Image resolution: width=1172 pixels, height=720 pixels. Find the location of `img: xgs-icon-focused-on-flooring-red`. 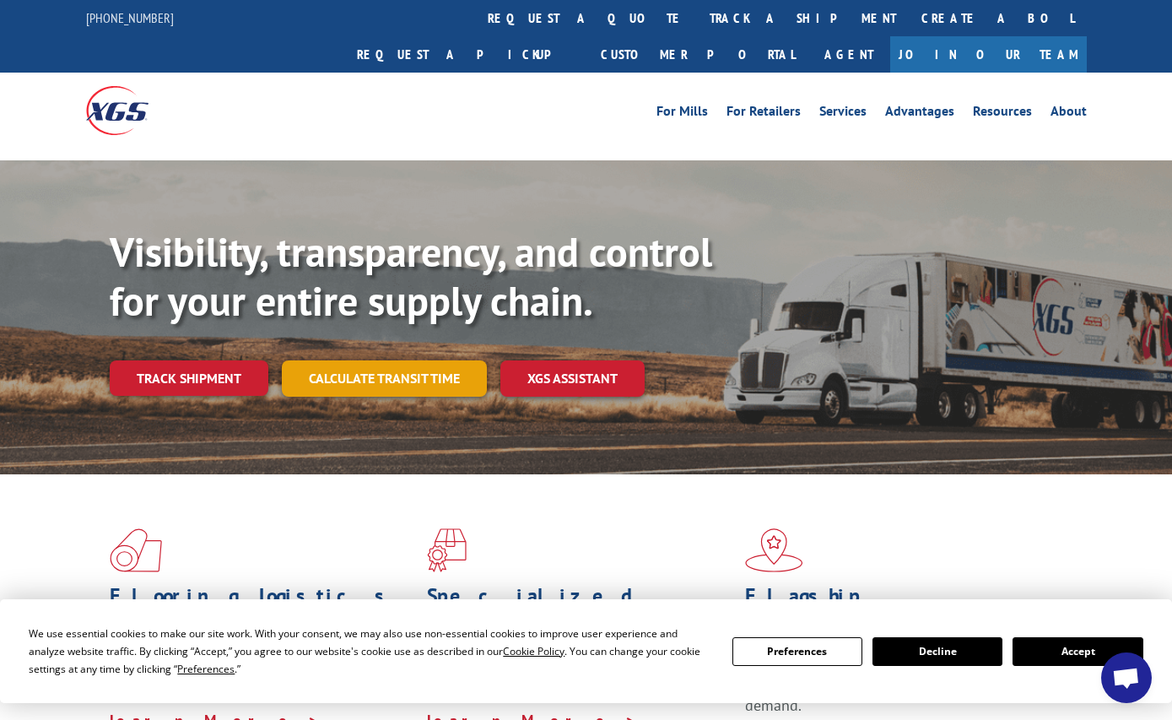

img: xgs-icon-focused-on-flooring-red is located at coordinates (446, 550).